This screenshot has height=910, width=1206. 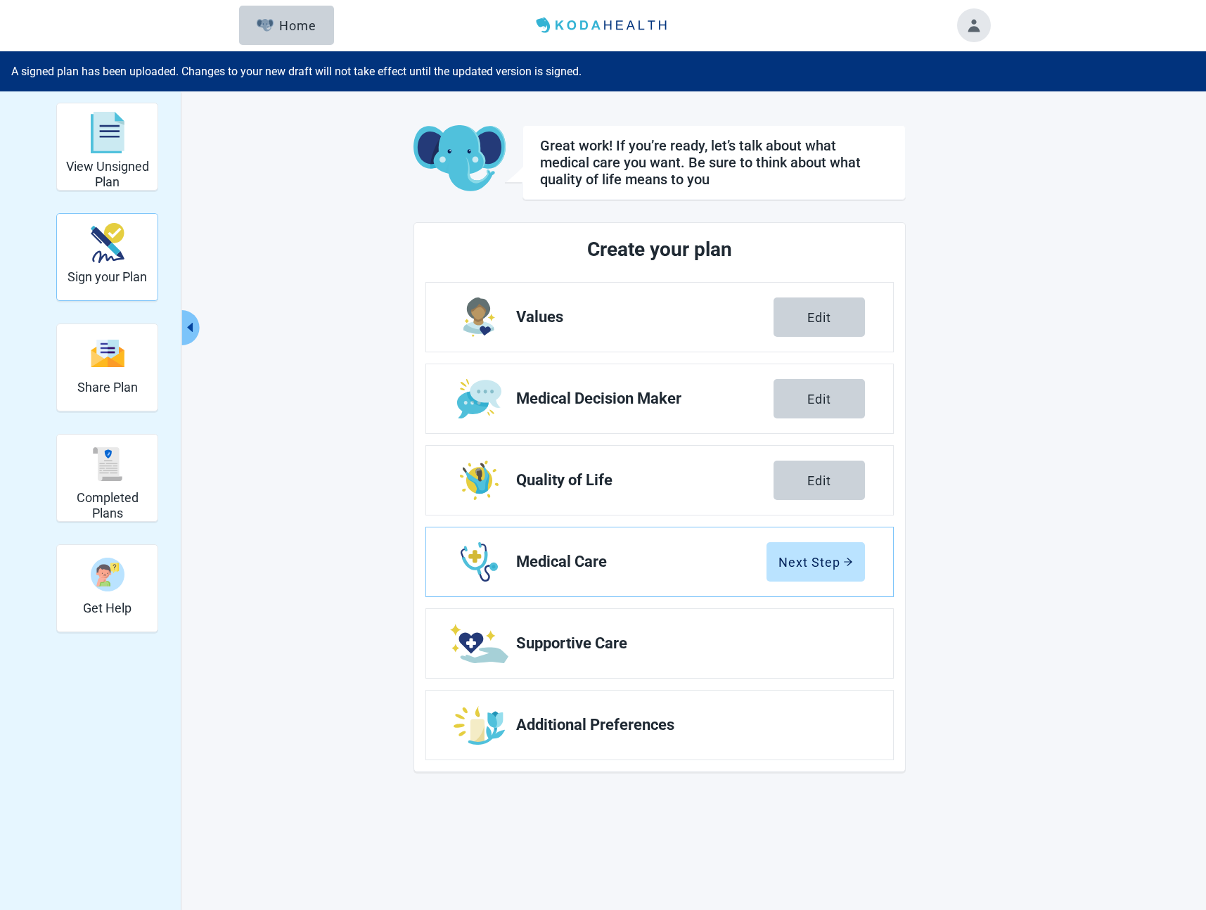 I want to click on h2: Share Plan, so click(x=108, y=388).